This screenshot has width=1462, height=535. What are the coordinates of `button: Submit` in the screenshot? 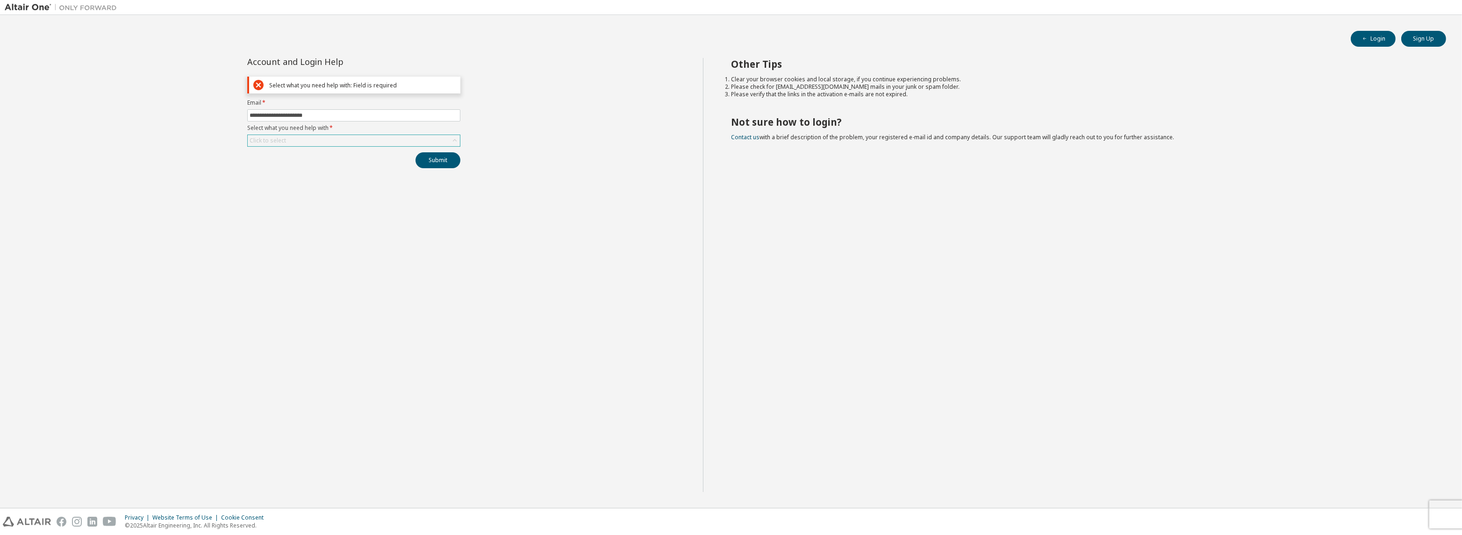 It's located at (438, 160).